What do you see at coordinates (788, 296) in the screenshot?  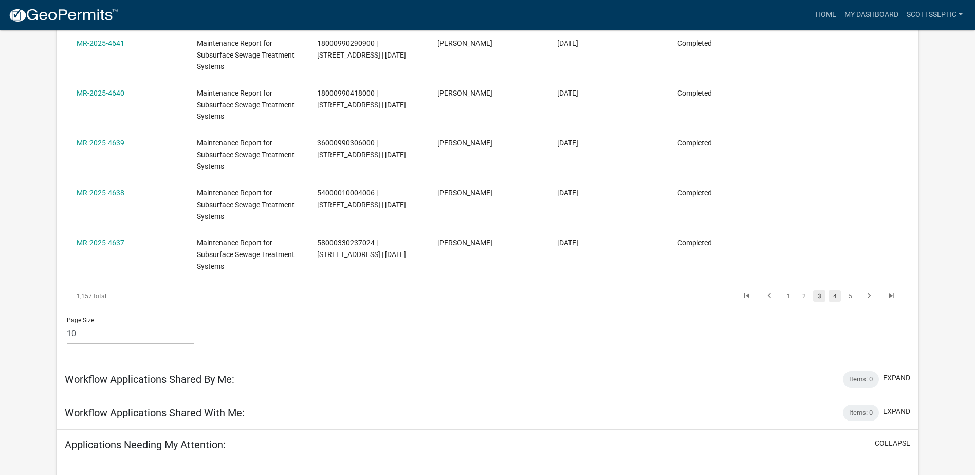 I see `a: 1` at bounding box center [788, 296].